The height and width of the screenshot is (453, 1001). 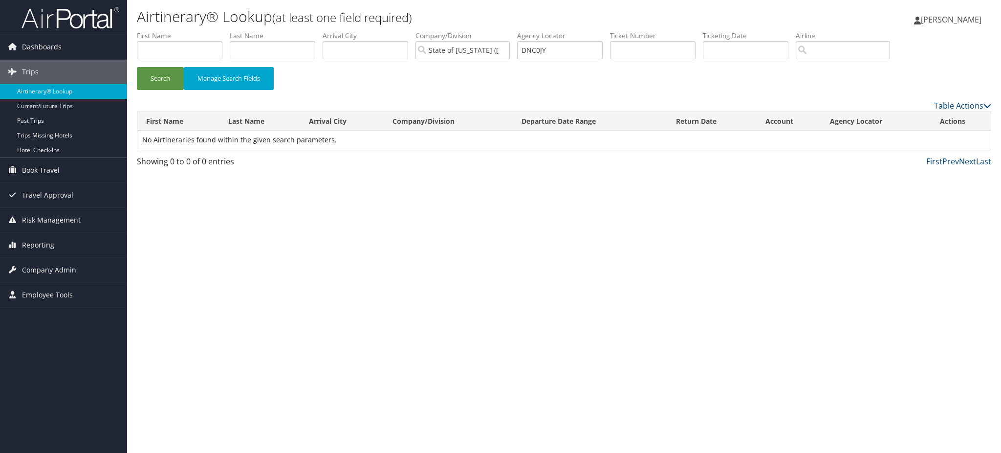 What do you see at coordinates (47, 295) in the screenshot?
I see `span: Employee Tools` at bounding box center [47, 295].